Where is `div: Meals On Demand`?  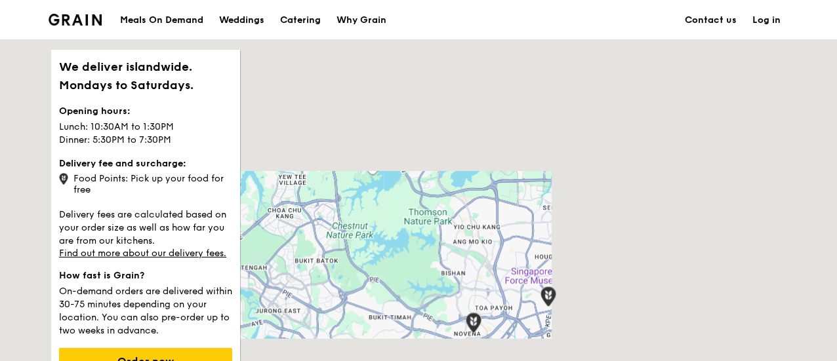 div: Meals On Demand is located at coordinates (161, 20).